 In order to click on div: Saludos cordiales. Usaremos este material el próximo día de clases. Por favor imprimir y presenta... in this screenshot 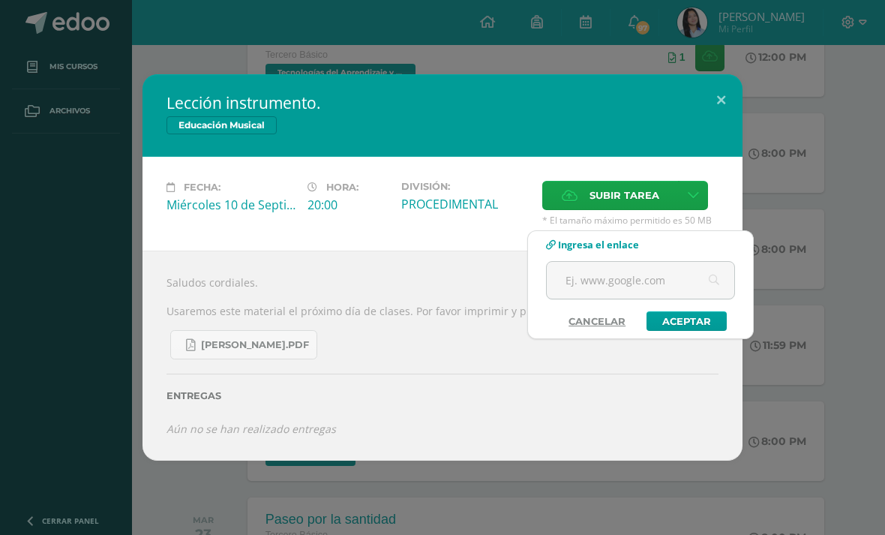, I will do `click(443, 355)`.